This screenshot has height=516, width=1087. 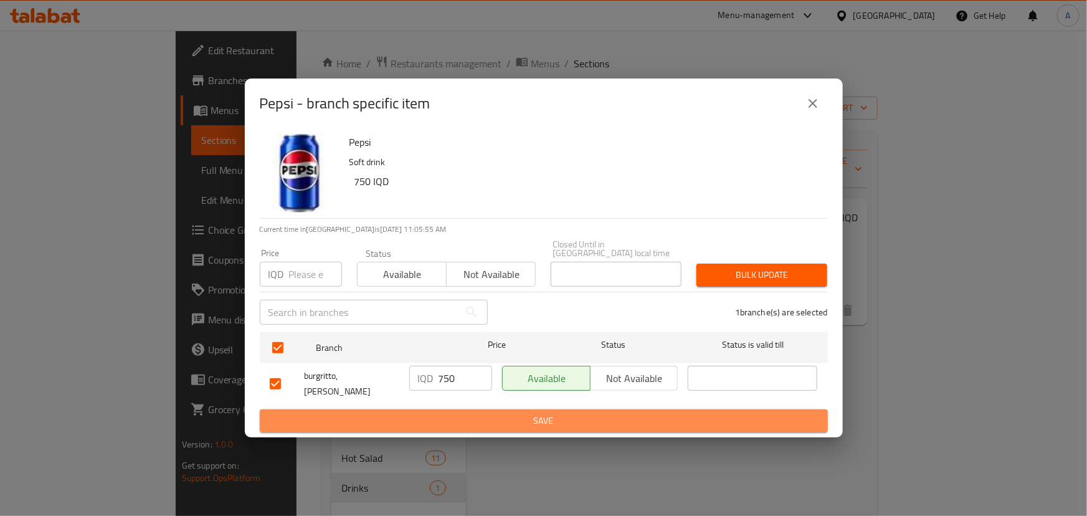 What do you see at coordinates (753, 345) in the screenshot?
I see `span: Status is valid till` at bounding box center [753, 345].